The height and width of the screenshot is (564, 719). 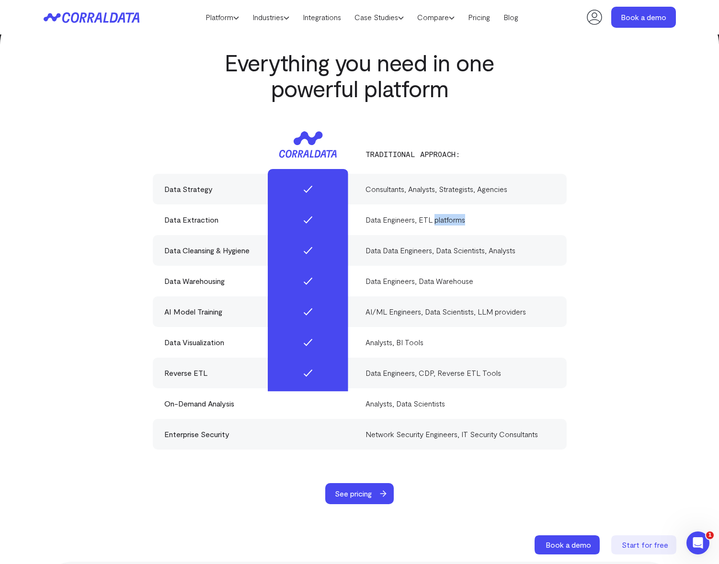 I want to click on a: Platform, so click(x=222, y=17).